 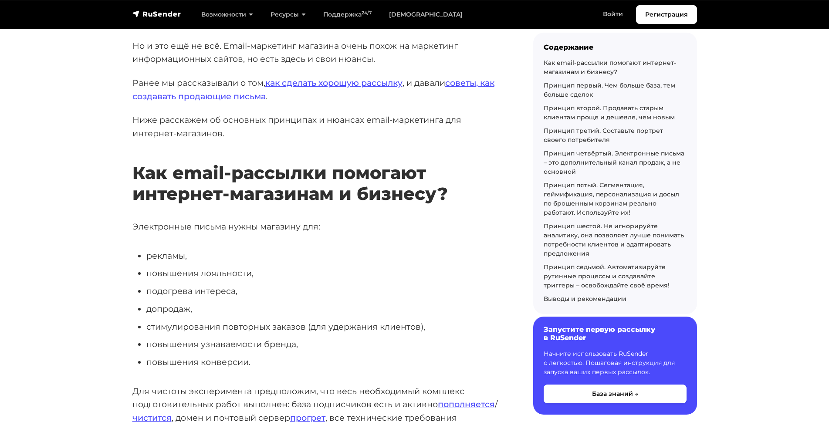 What do you see at coordinates (326, 273) in the screenshot?
I see `li: повышения лояльности,` at bounding box center [326, 273].